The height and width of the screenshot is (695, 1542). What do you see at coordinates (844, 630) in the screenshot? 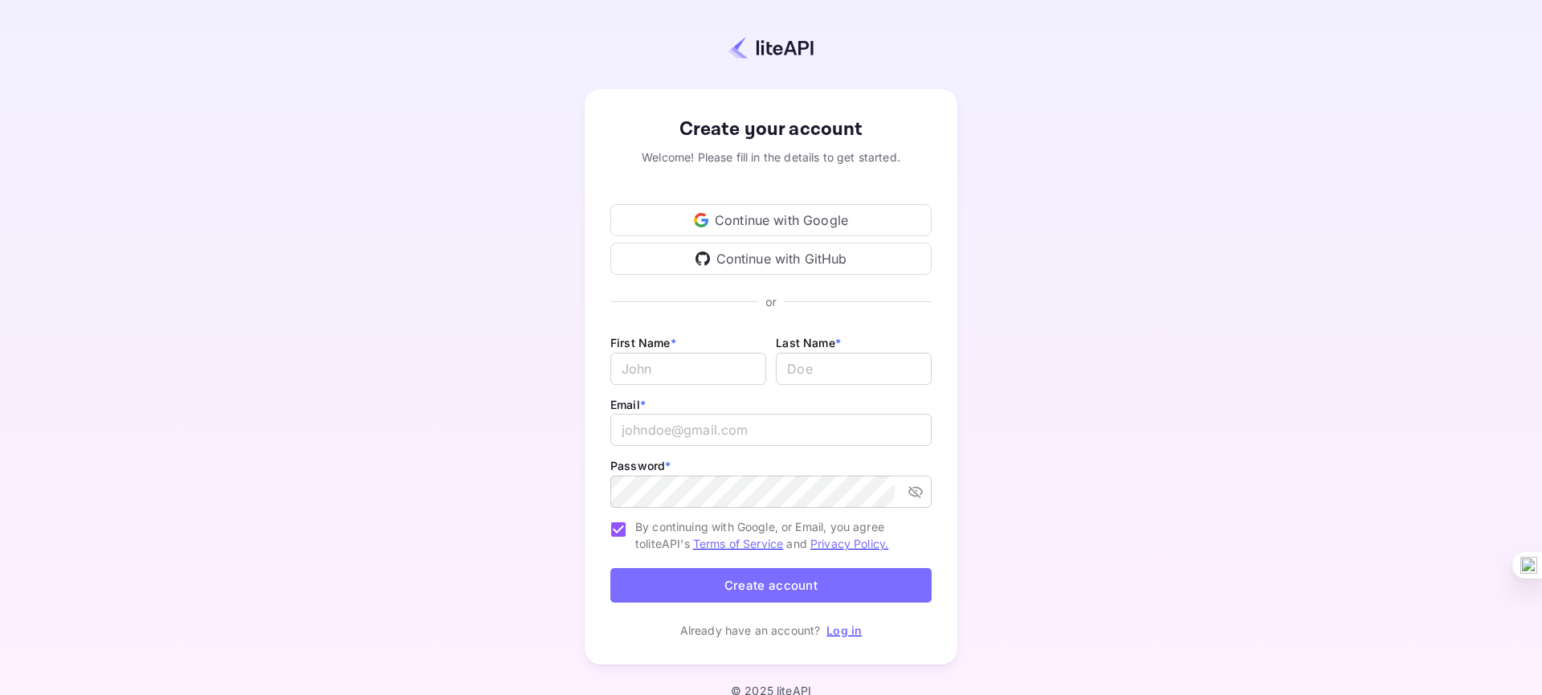
I see `a: Log in` at bounding box center [844, 630].